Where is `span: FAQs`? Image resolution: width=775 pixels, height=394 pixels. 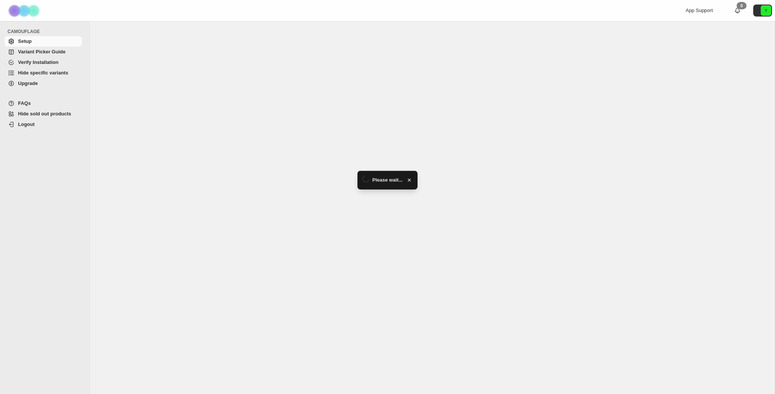 span: FAQs is located at coordinates (24, 103).